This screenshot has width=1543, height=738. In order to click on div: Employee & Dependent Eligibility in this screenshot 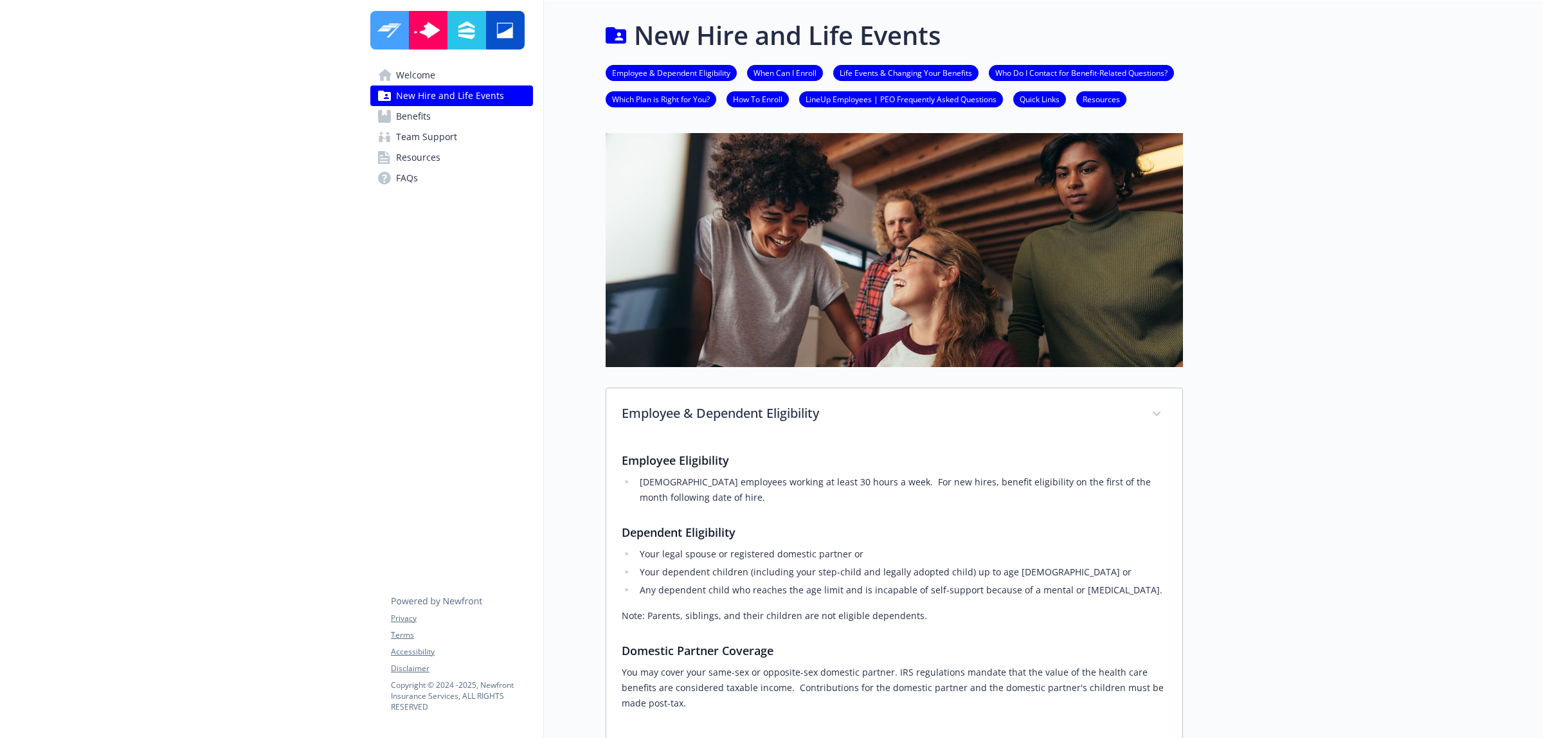, I will do `click(894, 415)`.